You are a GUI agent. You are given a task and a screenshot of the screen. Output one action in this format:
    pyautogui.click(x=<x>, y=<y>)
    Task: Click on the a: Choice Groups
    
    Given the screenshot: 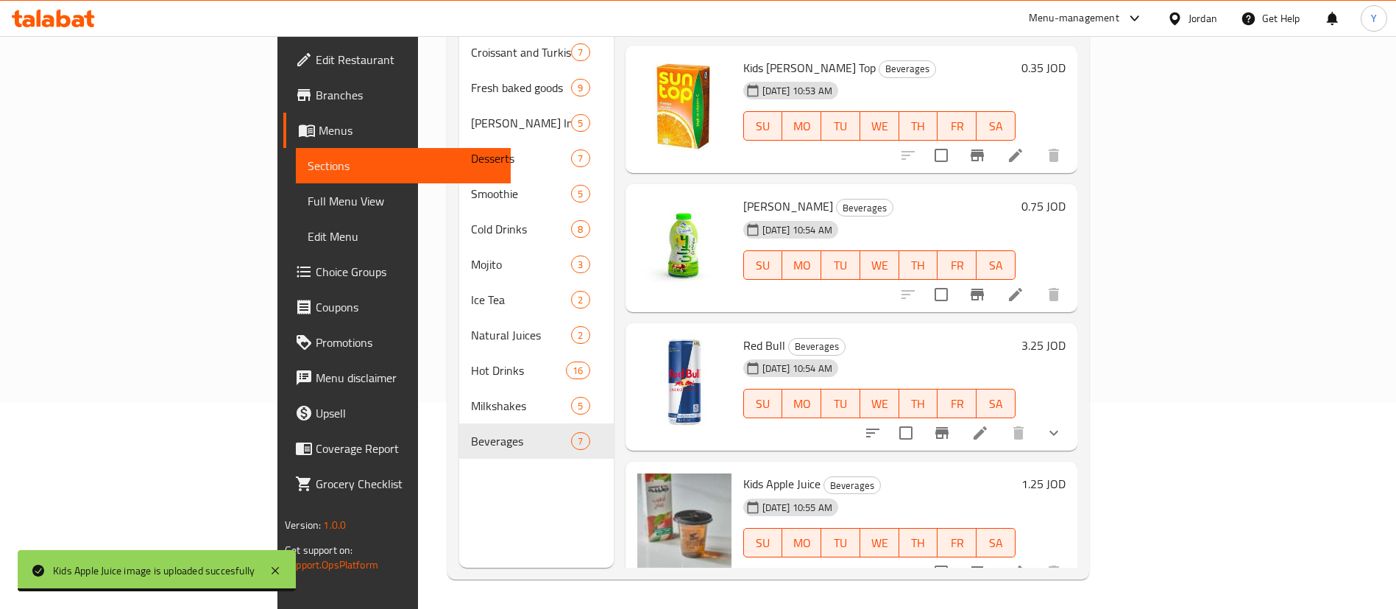 What is the action you would take?
    pyautogui.click(x=397, y=272)
    